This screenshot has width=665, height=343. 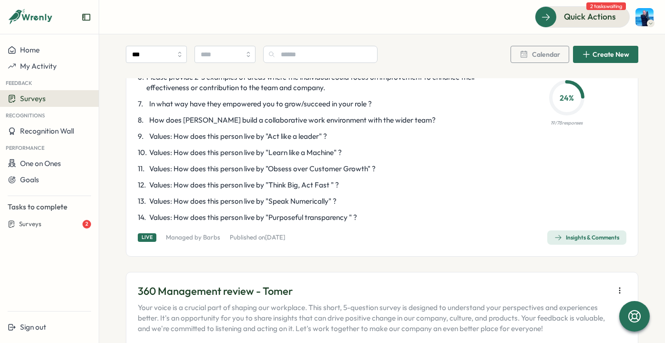 I want to click on button: Henry Innis, so click(x=645, y=17).